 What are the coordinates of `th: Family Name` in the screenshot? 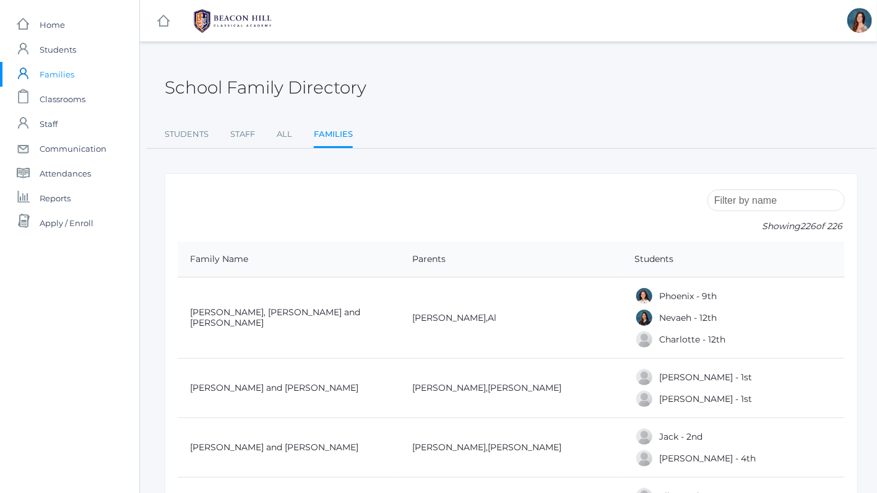 It's located at (289, 259).